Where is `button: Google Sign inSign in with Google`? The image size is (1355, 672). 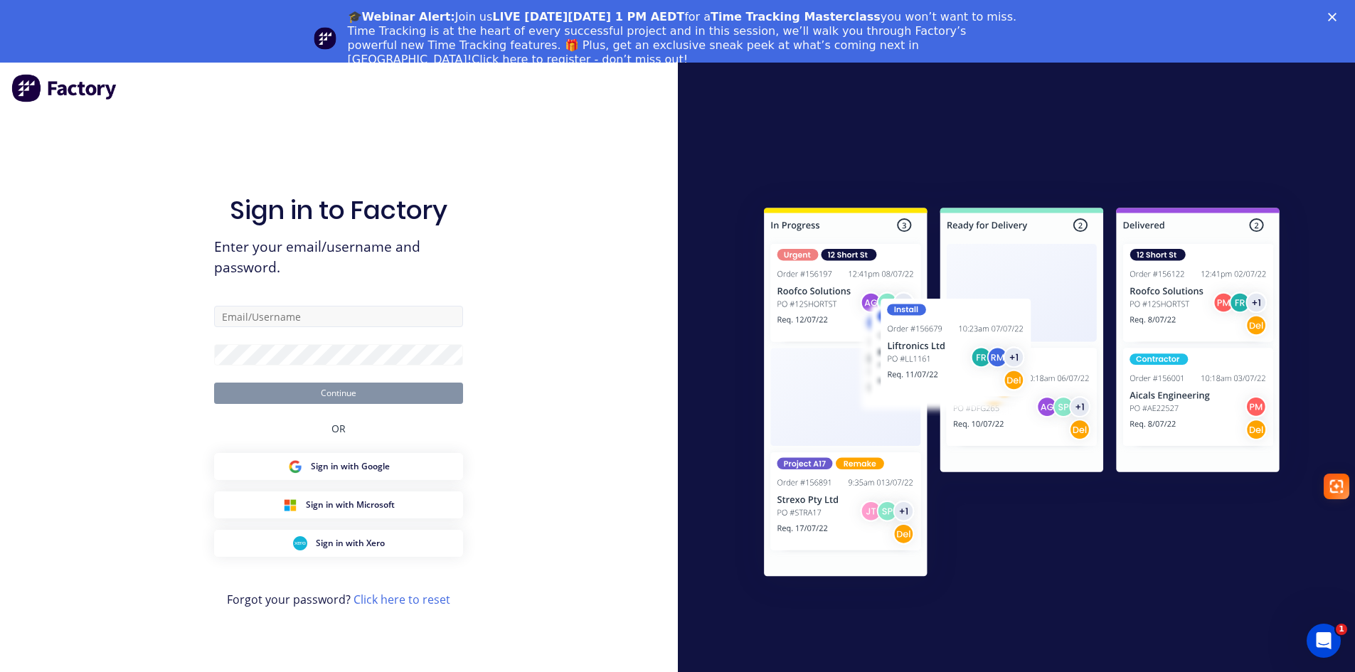
button: Google Sign inSign in with Google is located at coordinates (339, 467).